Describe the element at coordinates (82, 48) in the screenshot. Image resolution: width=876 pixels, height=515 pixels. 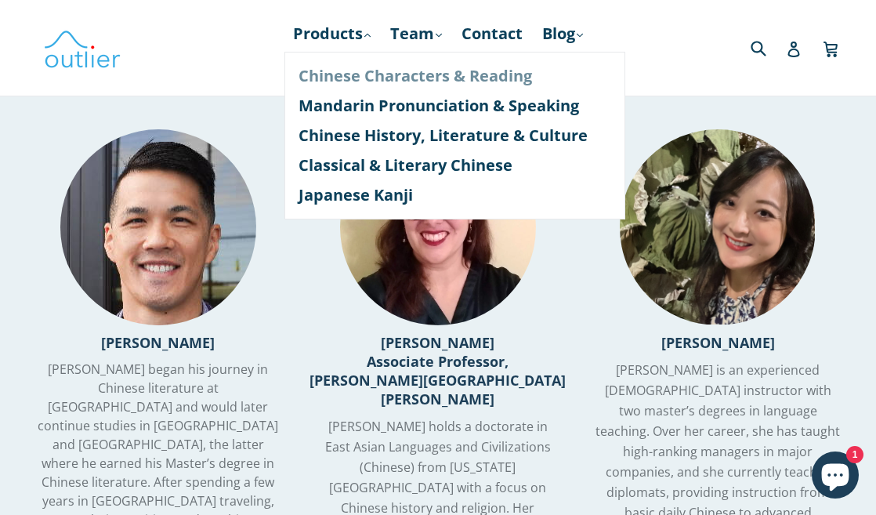
I see `img: Outlier Linguistics` at that location.